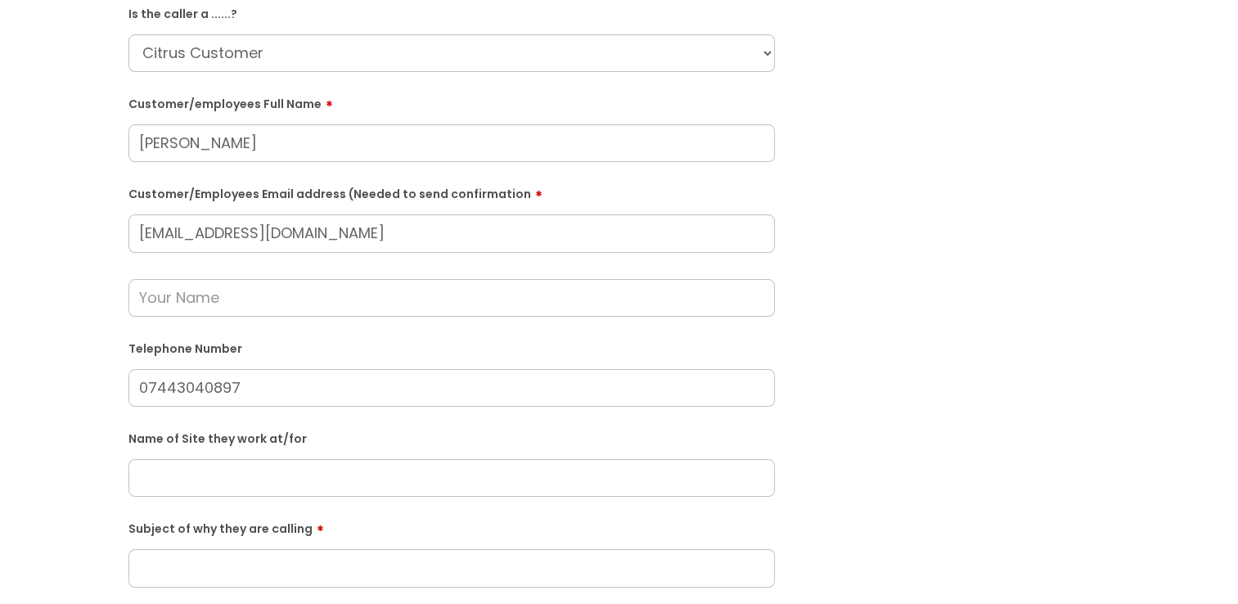 Image resolution: width=1238 pixels, height=604 pixels. What do you see at coordinates (452, 101) in the screenshot?
I see `label: Customer/employees Full Name` at bounding box center [452, 101].